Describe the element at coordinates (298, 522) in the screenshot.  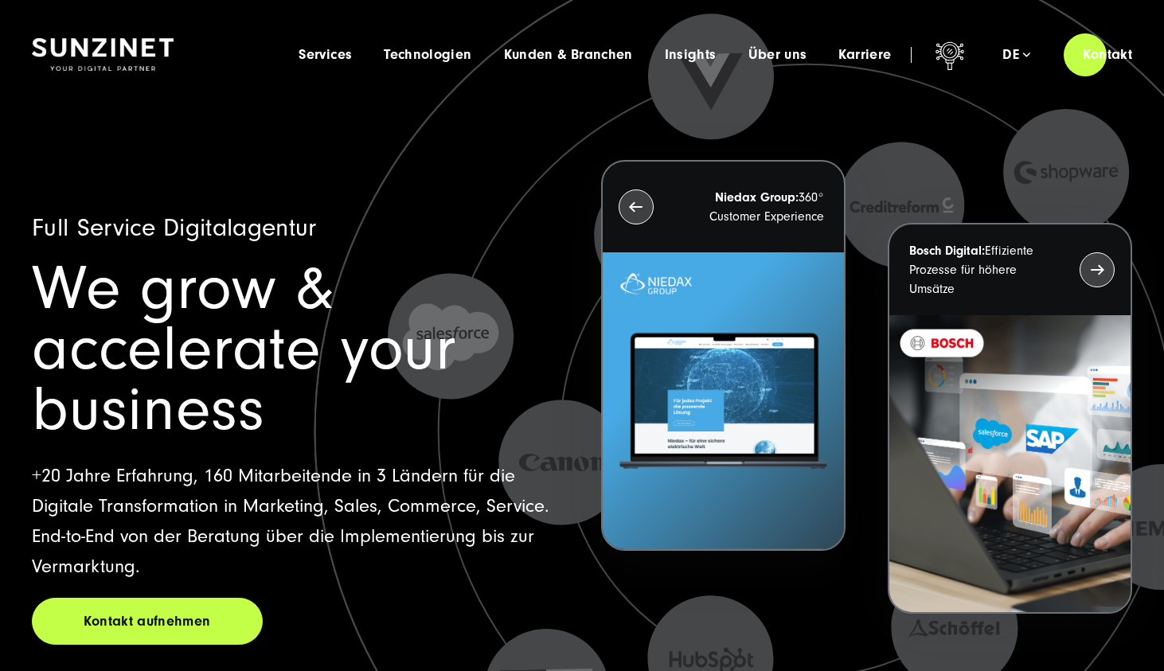
I see `p: +20 Jahre Erfahrung, 160 Mitarbeitende in 3 Ländern für die Digitale Transformation in Marketing,...` at that location.